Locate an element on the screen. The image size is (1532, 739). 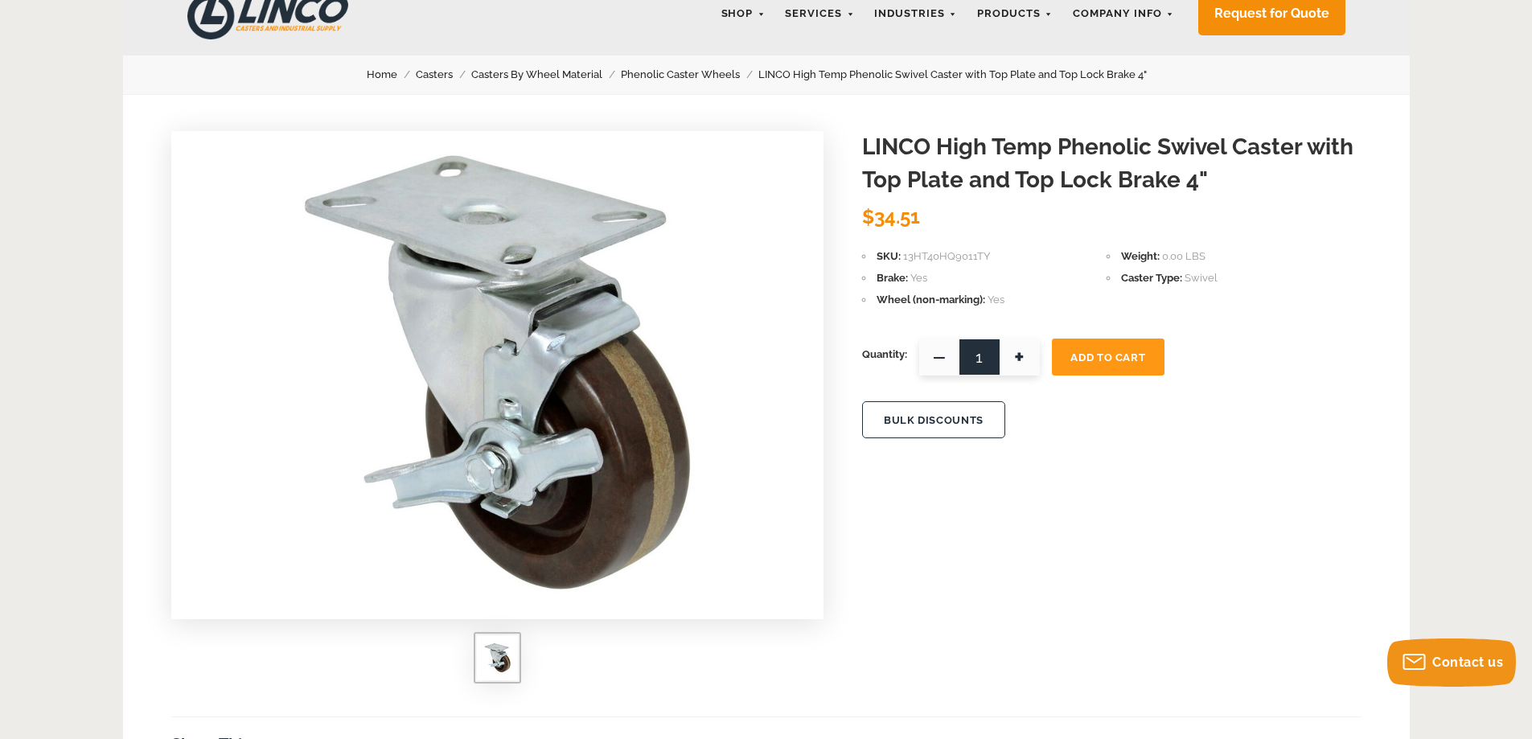
span: Weight is located at coordinates (1140, 256).